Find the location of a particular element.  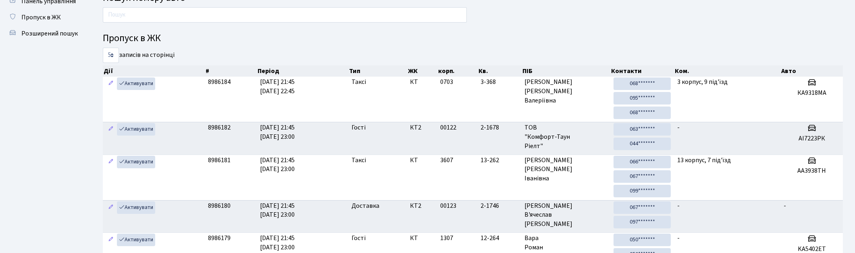

span: ТОВ "Комфорт-Таун Ріелт" is located at coordinates (566, 137).